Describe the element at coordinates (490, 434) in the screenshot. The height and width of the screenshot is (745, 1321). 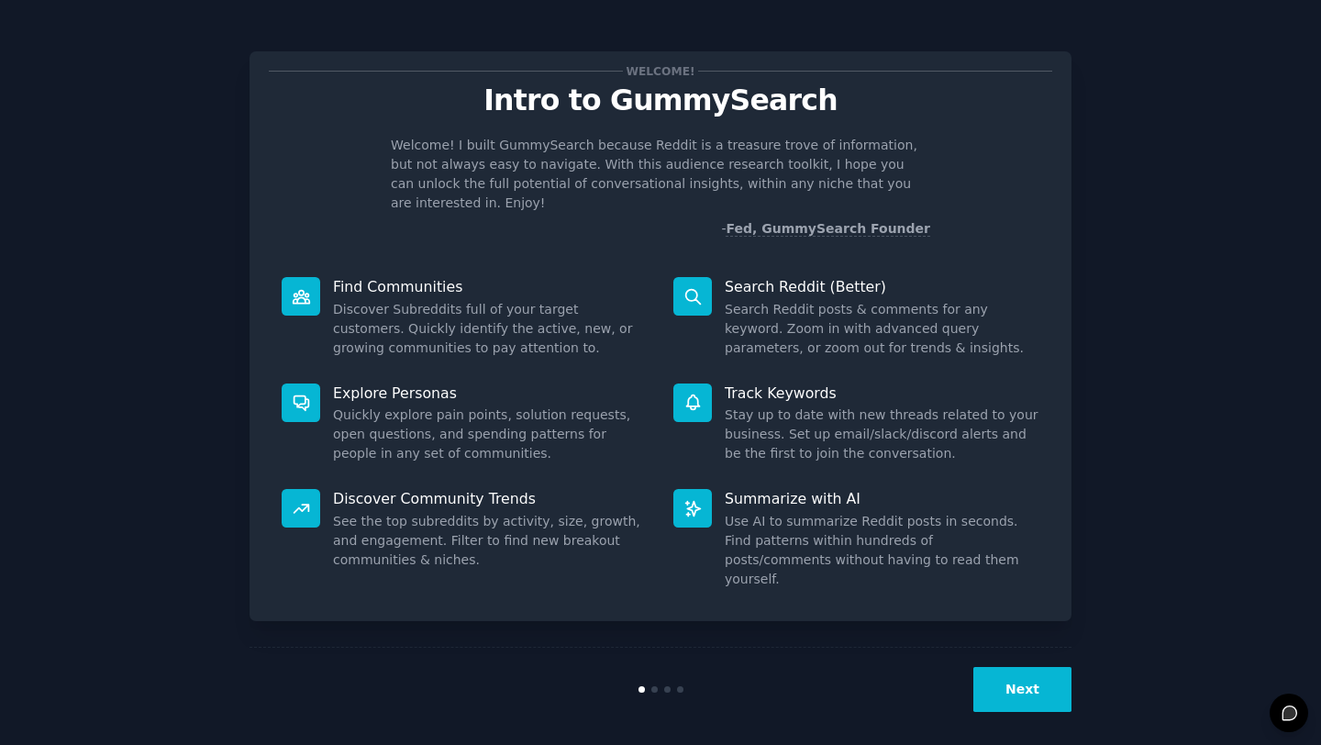
I see `dd: Quickly explore pain points, solution requests, open questions, and spending patterns for people ...` at that location.